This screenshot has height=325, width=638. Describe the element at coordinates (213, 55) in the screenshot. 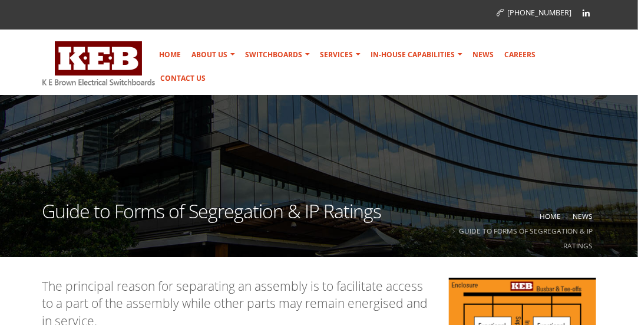

I see `a: About Us` at that location.